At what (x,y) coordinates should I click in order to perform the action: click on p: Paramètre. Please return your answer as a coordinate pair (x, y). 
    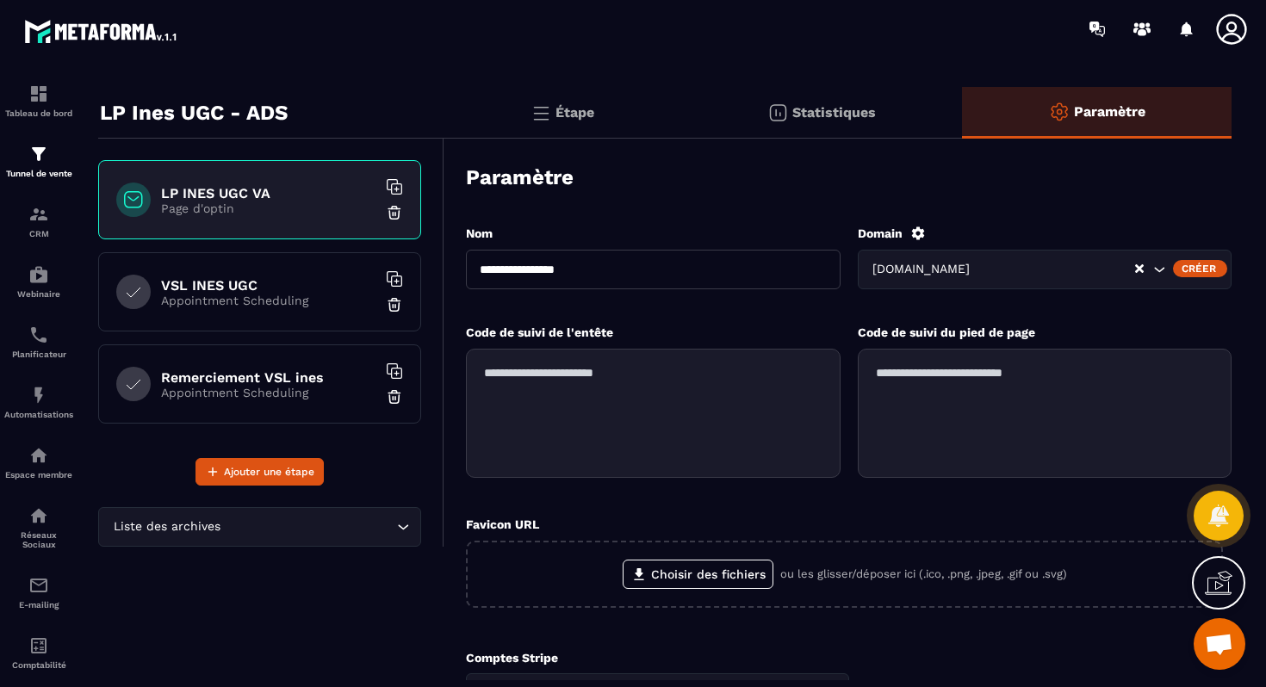
    Looking at the image, I should click on (1110, 111).